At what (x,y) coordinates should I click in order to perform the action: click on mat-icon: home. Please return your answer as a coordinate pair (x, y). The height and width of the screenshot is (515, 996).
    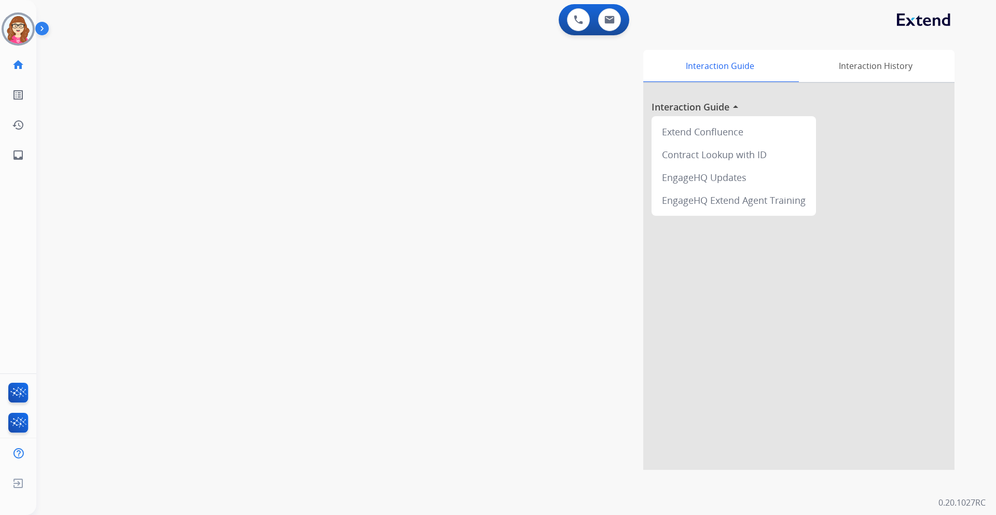
    Looking at the image, I should click on (18, 65).